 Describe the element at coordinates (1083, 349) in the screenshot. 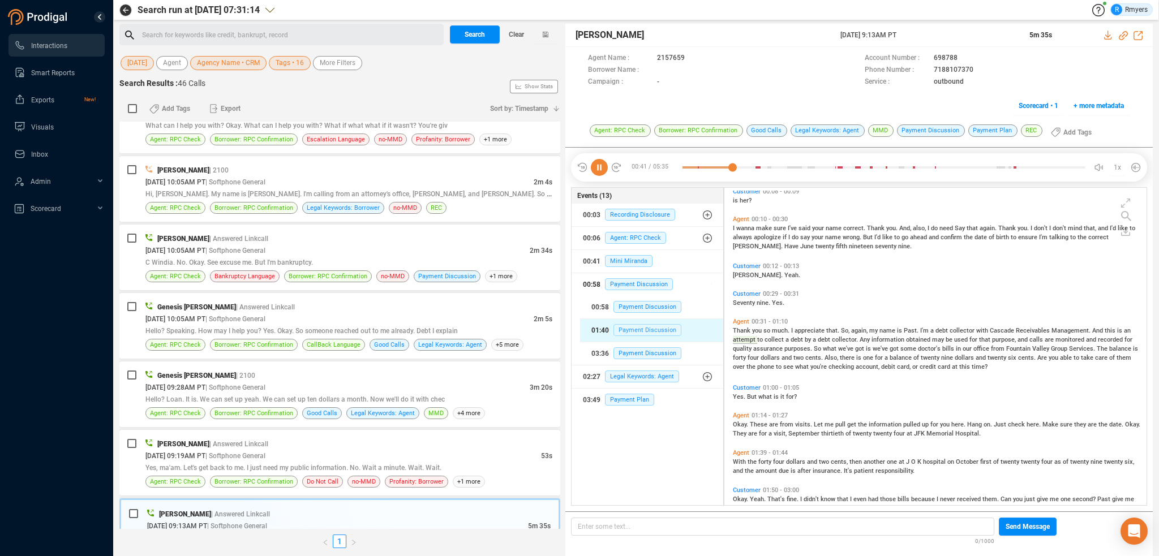

I see `span: Services.` at that location.